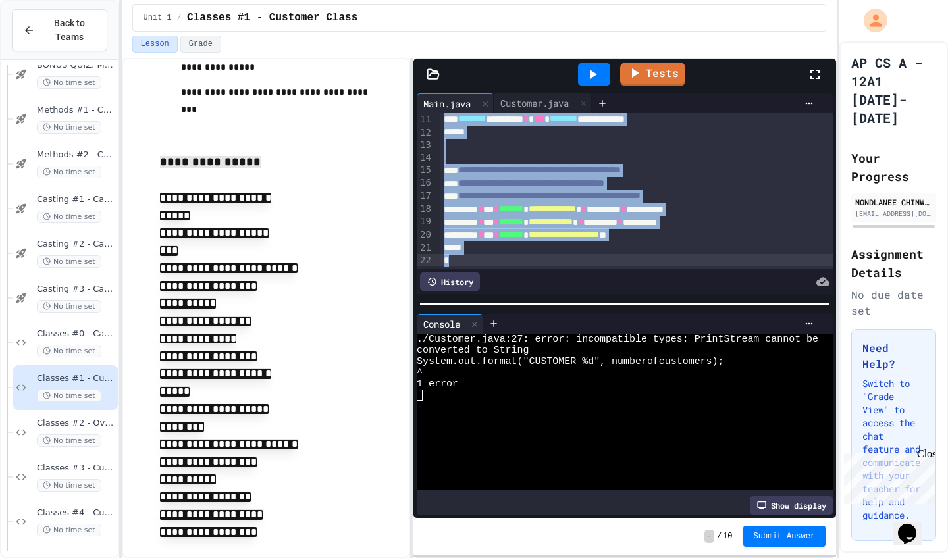  I want to click on div: History, so click(450, 282).